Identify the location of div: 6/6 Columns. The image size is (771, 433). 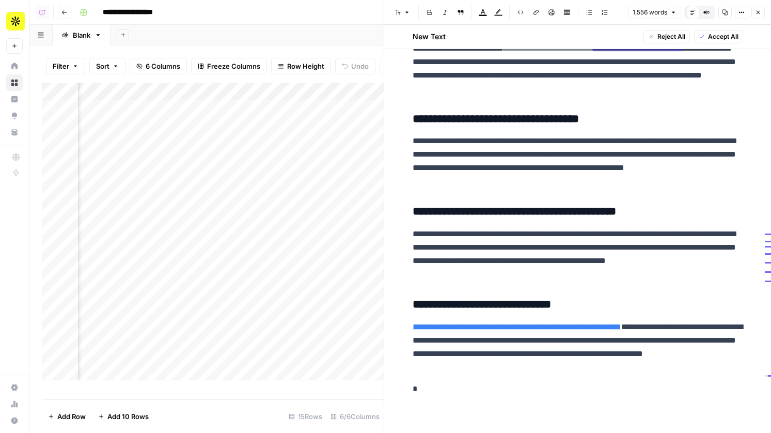
(355, 416).